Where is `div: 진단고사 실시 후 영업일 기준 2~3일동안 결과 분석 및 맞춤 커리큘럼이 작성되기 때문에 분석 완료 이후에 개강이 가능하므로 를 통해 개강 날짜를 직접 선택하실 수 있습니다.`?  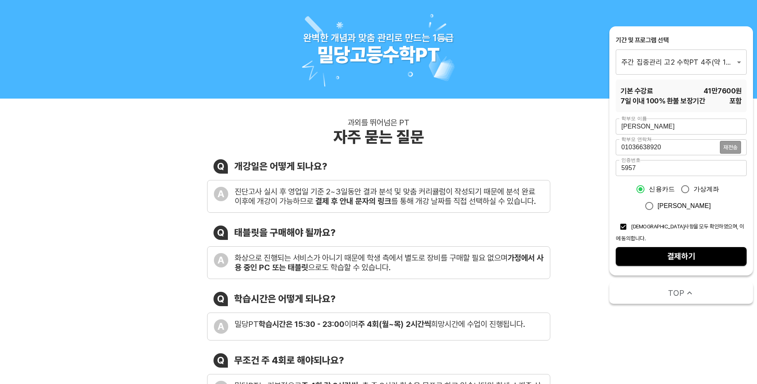
div: 진단고사 실시 후 영업일 기준 2~3일동안 결과 분석 및 맞춤 커리큘럼이 작성되기 때문에 분석 완료 이후에 개강이 가능하므로 를 통해 개강 날짜를 직접 선택하실 수 있습니다. is located at coordinates (389, 196).